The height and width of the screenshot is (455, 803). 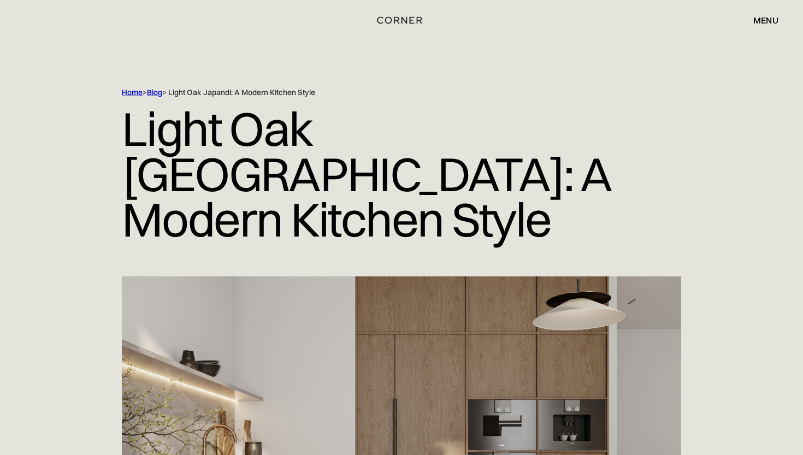 I want to click on a: Home, so click(x=132, y=92).